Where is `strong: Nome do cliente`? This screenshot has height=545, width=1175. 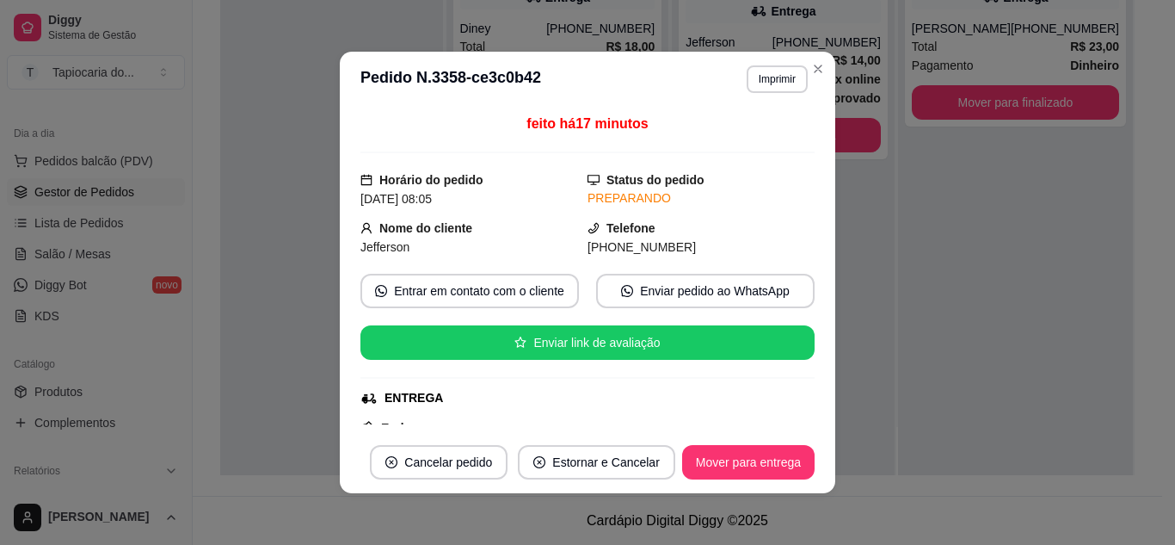 strong: Nome do cliente is located at coordinates (426, 228).